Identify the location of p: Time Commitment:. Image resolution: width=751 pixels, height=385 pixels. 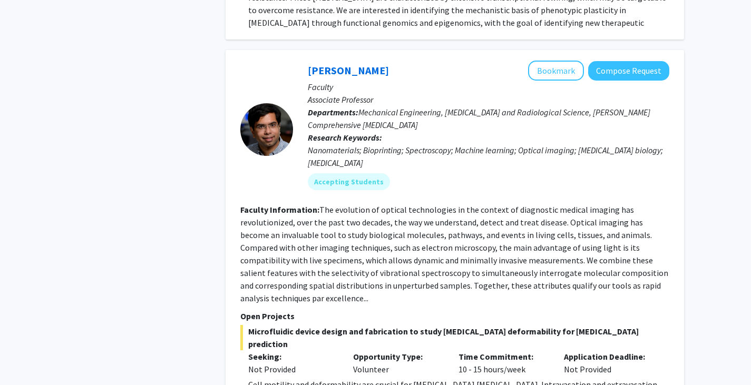
(503, 357).